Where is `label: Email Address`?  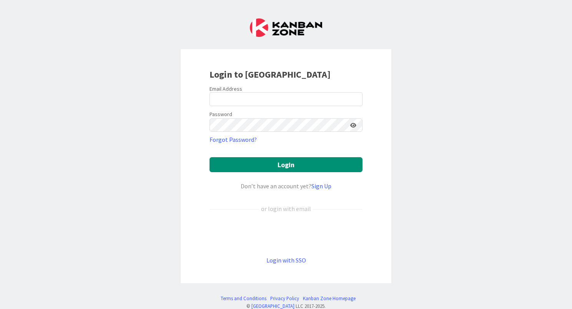 label: Email Address is located at coordinates (225, 89).